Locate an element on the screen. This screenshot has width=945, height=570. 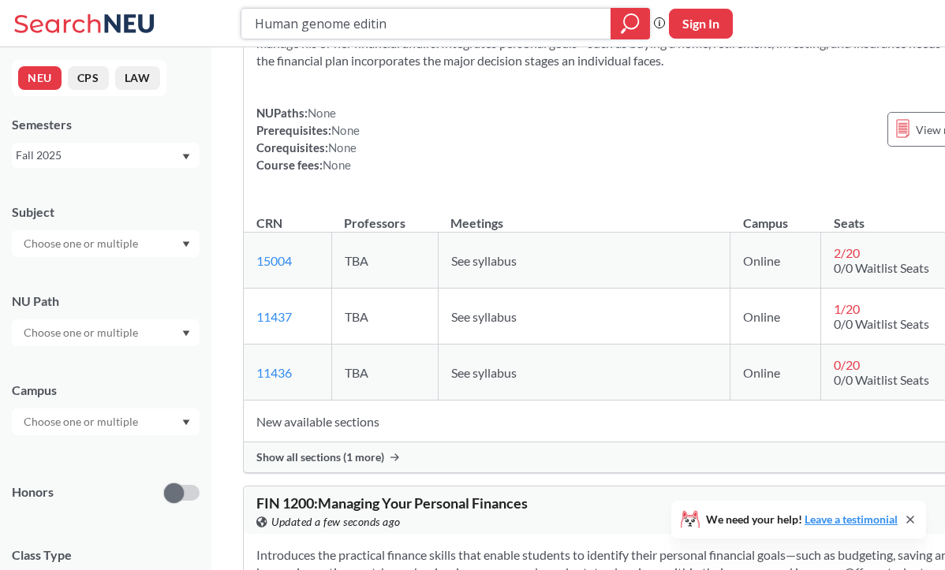
input: Class, professor, course number, "phrase" is located at coordinates (426, 24).